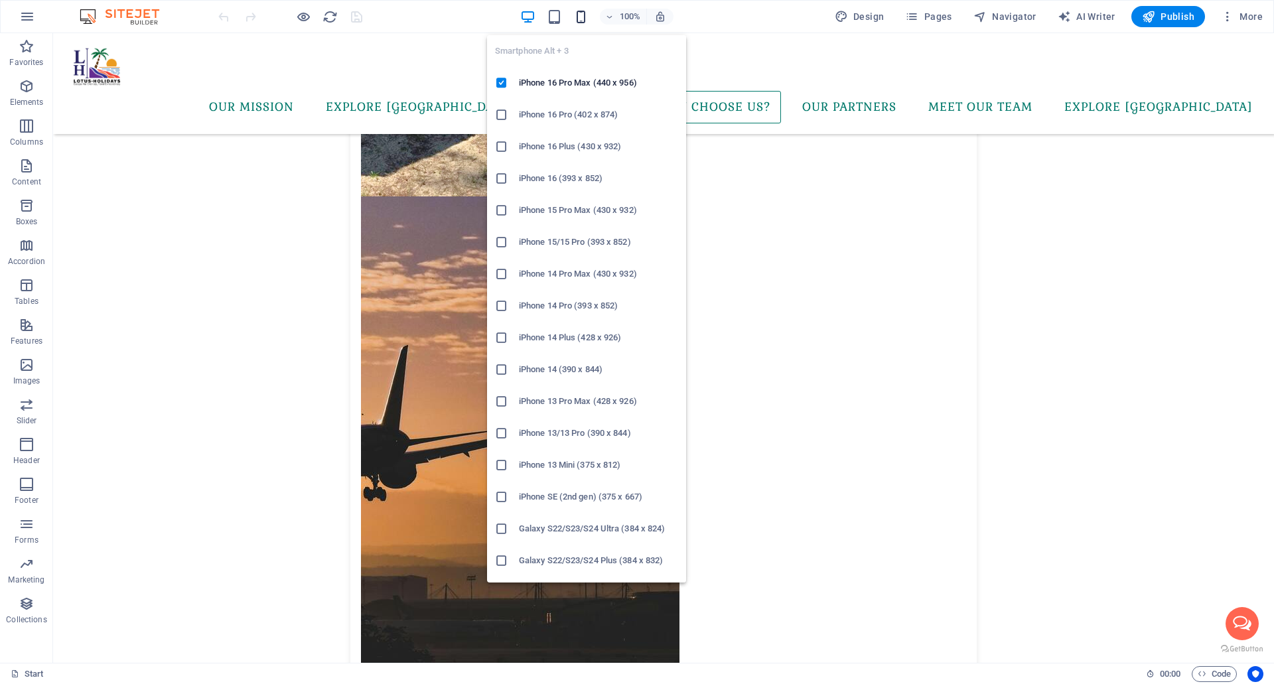 The height and width of the screenshot is (684, 1274). What do you see at coordinates (27, 381) in the screenshot?
I see `p: Images` at bounding box center [27, 381].